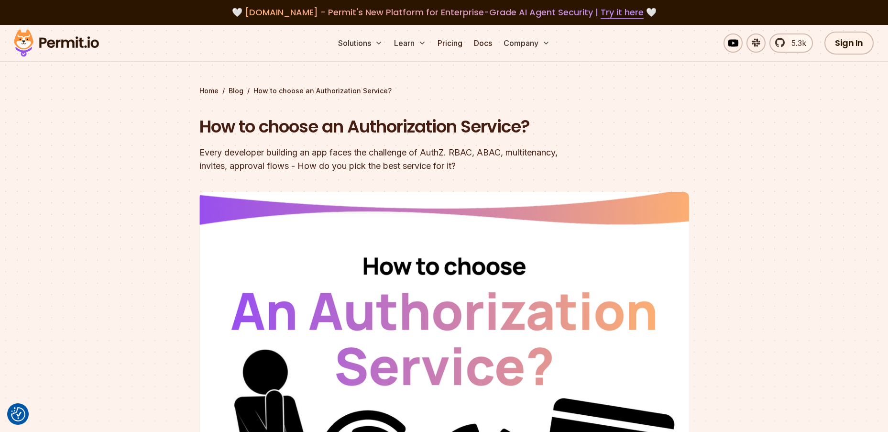  I want to click on button: Company, so click(526, 43).